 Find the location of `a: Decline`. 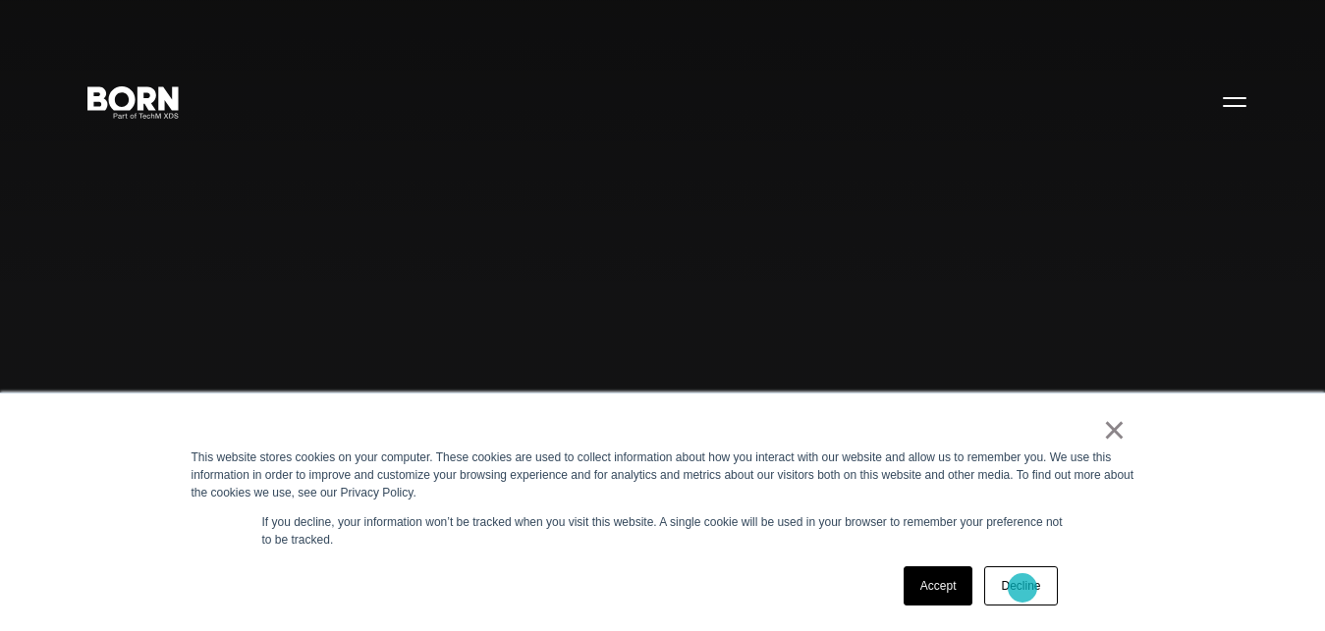

a: Decline is located at coordinates (1020, 586).